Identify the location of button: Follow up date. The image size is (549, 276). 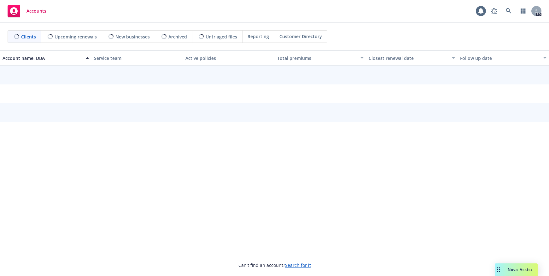
(504, 58).